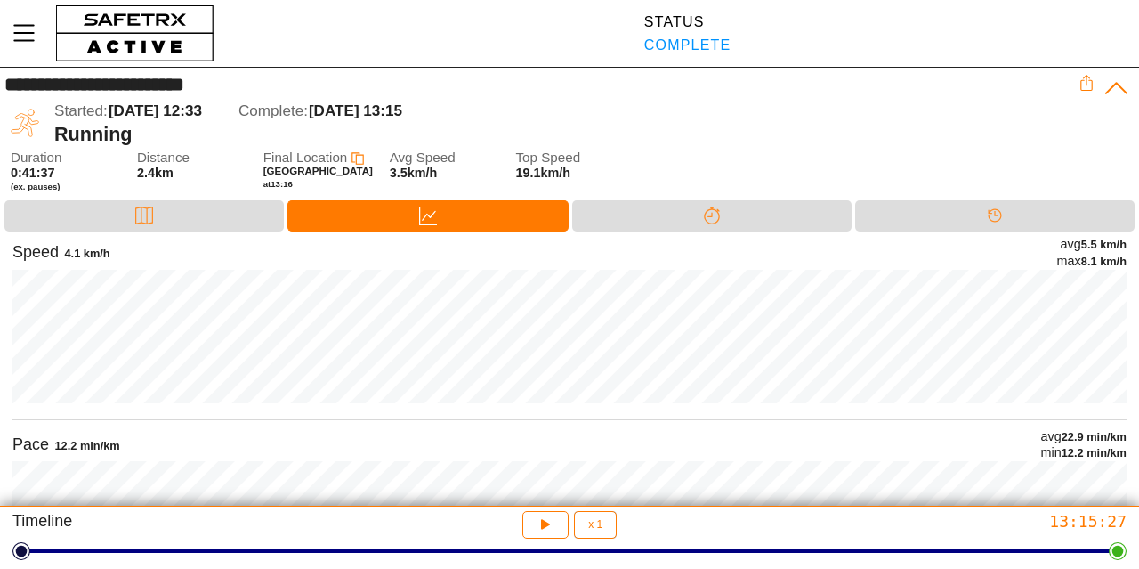 Image resolution: width=1139 pixels, height=569 pixels. I want to click on span: 5.5 km/h, so click(1104, 244).